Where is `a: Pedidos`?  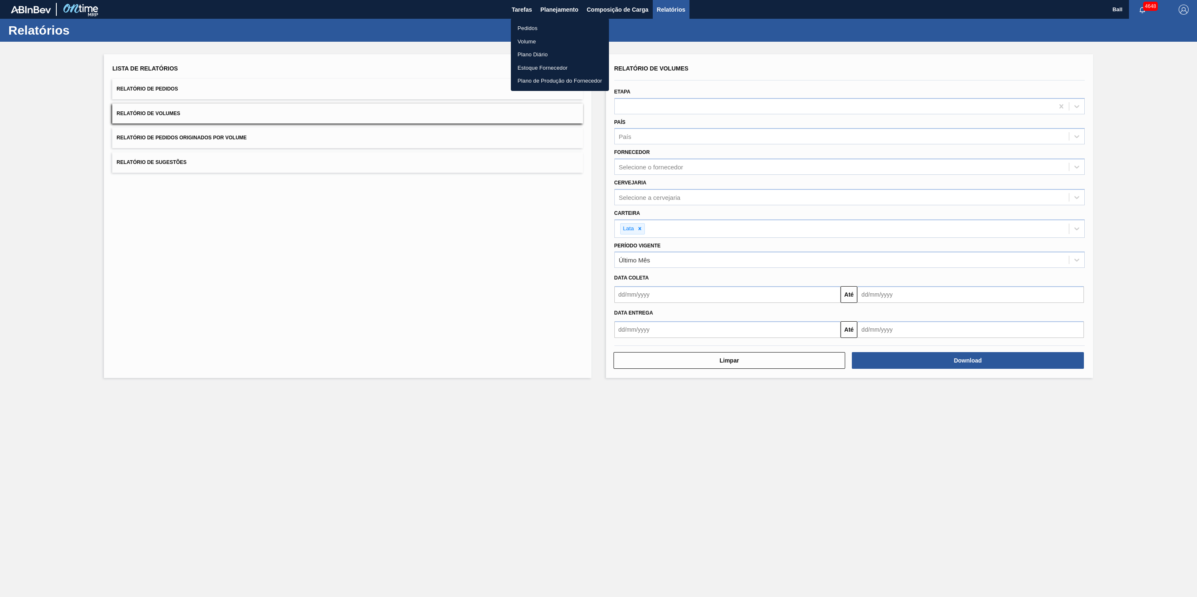
a: Pedidos is located at coordinates (560, 28).